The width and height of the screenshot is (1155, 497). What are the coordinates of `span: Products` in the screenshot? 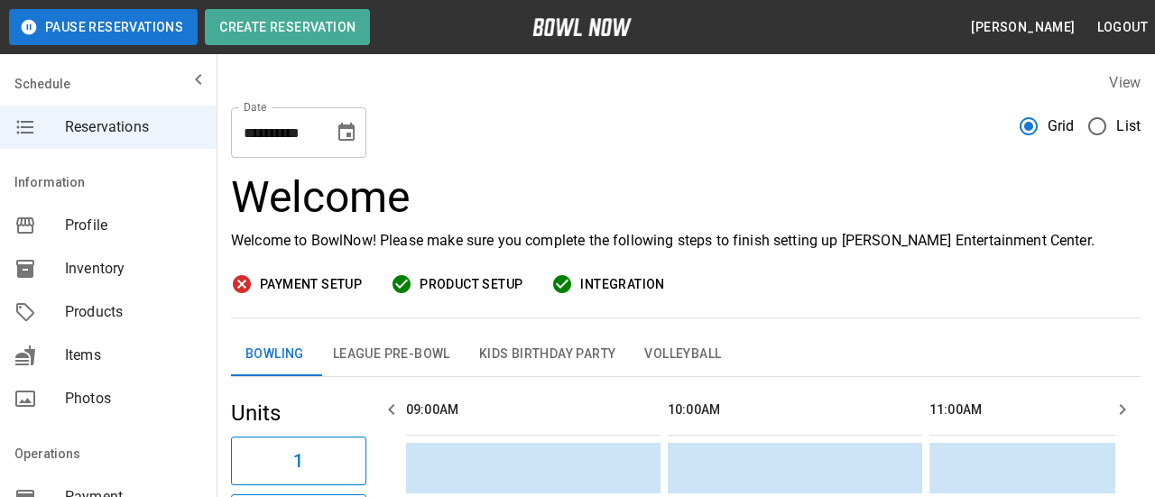 It's located at (134, 312).